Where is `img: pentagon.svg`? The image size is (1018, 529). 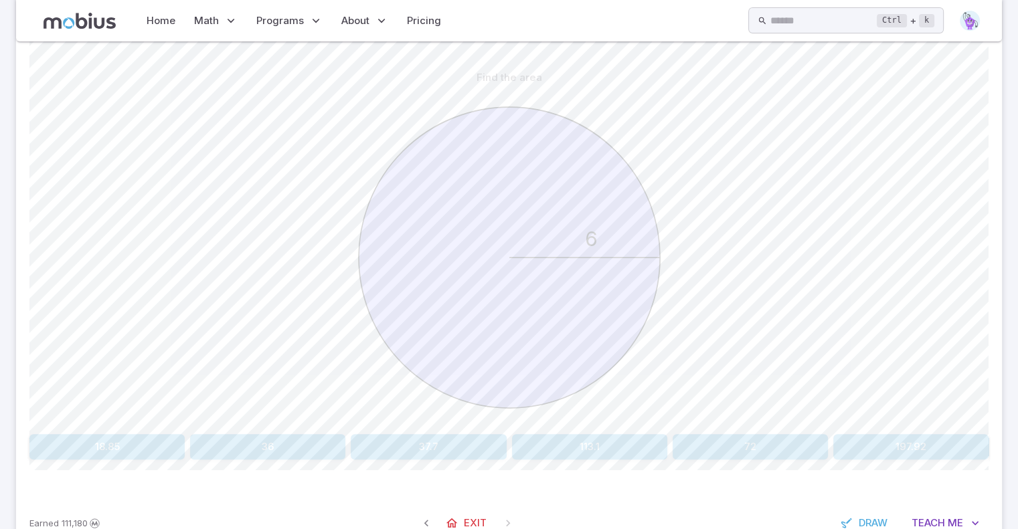
img: pentagon.svg is located at coordinates (970, 21).